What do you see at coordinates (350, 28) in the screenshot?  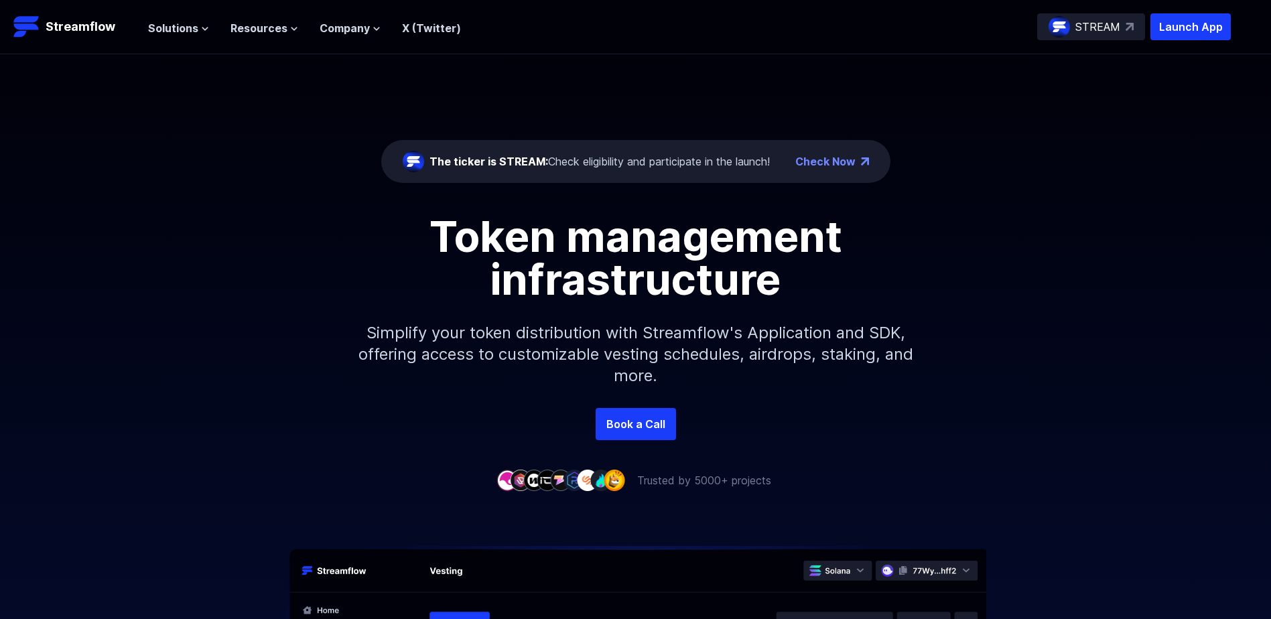 I see `button: Company` at bounding box center [350, 28].